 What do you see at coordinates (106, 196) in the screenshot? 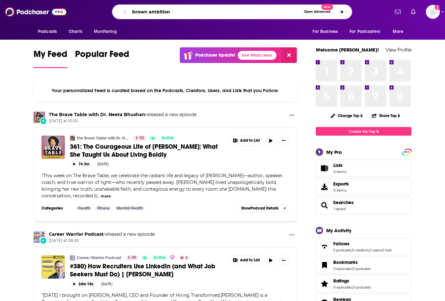
I see `button: more` at bounding box center [106, 196].